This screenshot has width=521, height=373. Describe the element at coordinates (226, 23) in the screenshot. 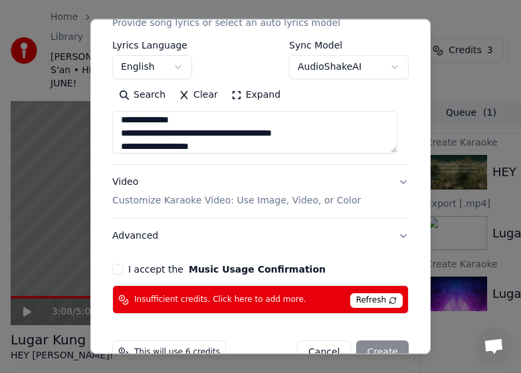

I see `p: Provide song lyrics or select an auto lyrics model` at that location.